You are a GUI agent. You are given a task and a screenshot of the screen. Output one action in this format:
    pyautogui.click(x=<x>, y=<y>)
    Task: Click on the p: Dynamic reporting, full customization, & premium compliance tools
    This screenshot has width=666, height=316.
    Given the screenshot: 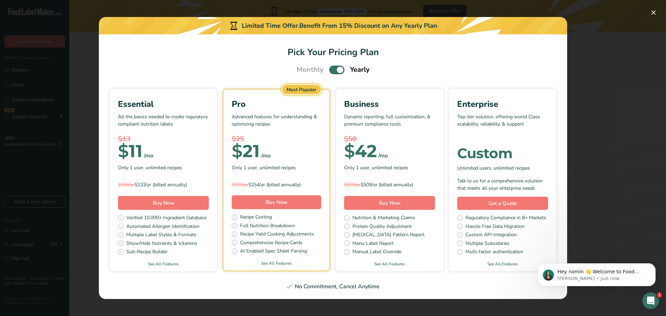 What is the action you would take?
    pyautogui.click(x=390, y=124)
    